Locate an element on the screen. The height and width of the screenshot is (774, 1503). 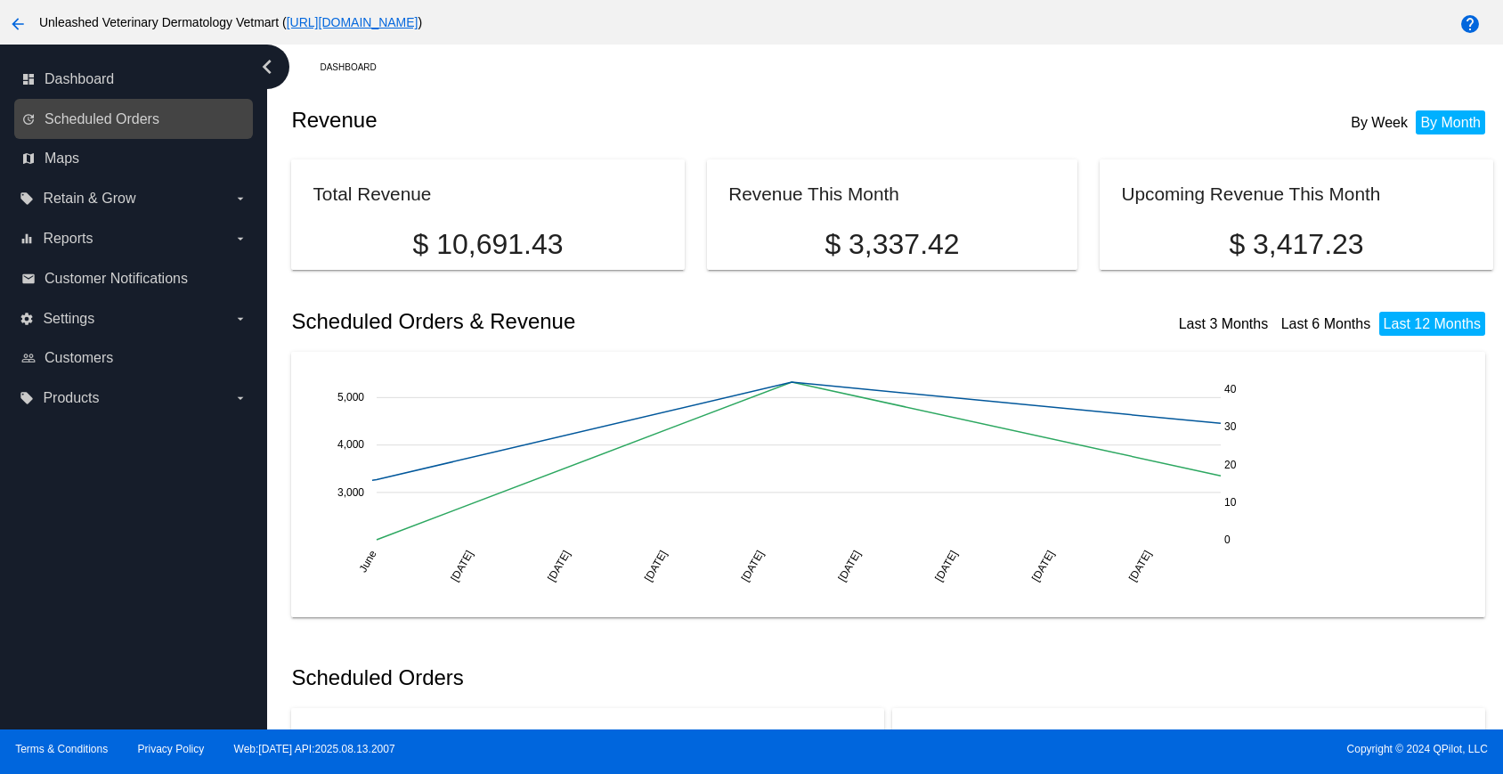
span: Unleashed Veterinary Dermatology Vetmart ( ) is located at coordinates (231, 22).